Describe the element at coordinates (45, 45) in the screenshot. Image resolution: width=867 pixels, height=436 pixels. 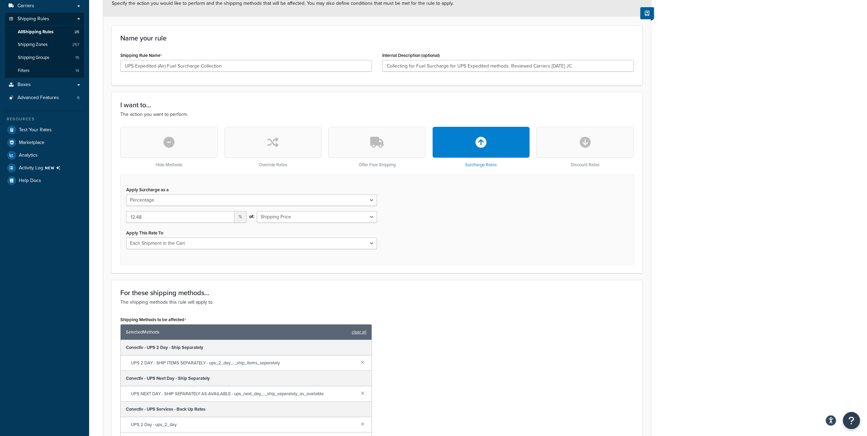
I see `li: Shipping Rules` at that location.